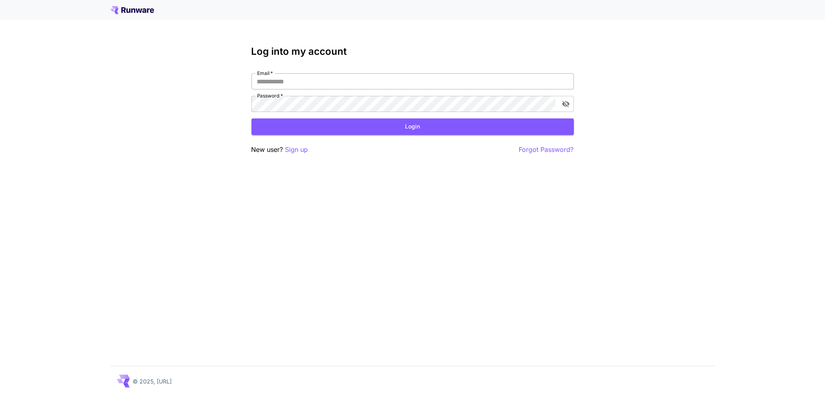  Describe the element at coordinates (413, 127) in the screenshot. I see `button: Login` at that location.